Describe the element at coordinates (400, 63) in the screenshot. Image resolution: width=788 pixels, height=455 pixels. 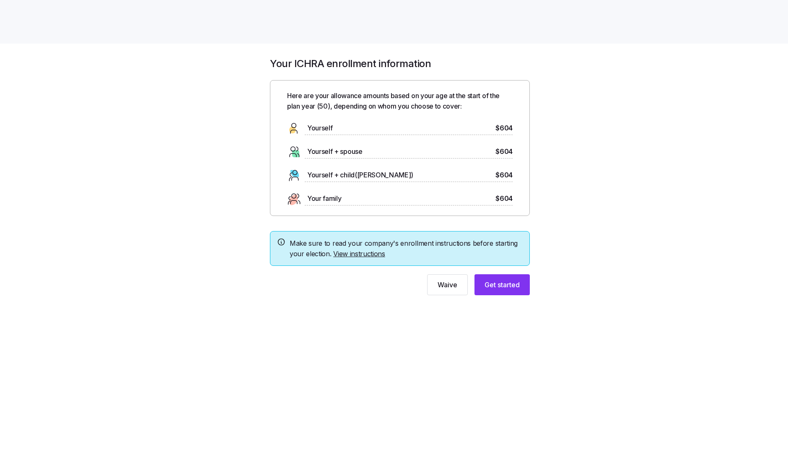
I see `h1: Your ICHRA enrollment information` at that location.